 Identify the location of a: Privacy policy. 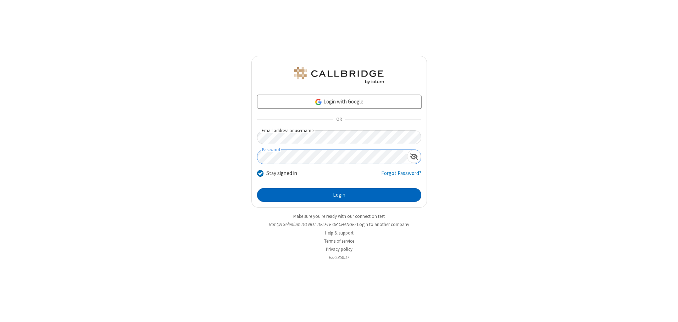
(339, 249).